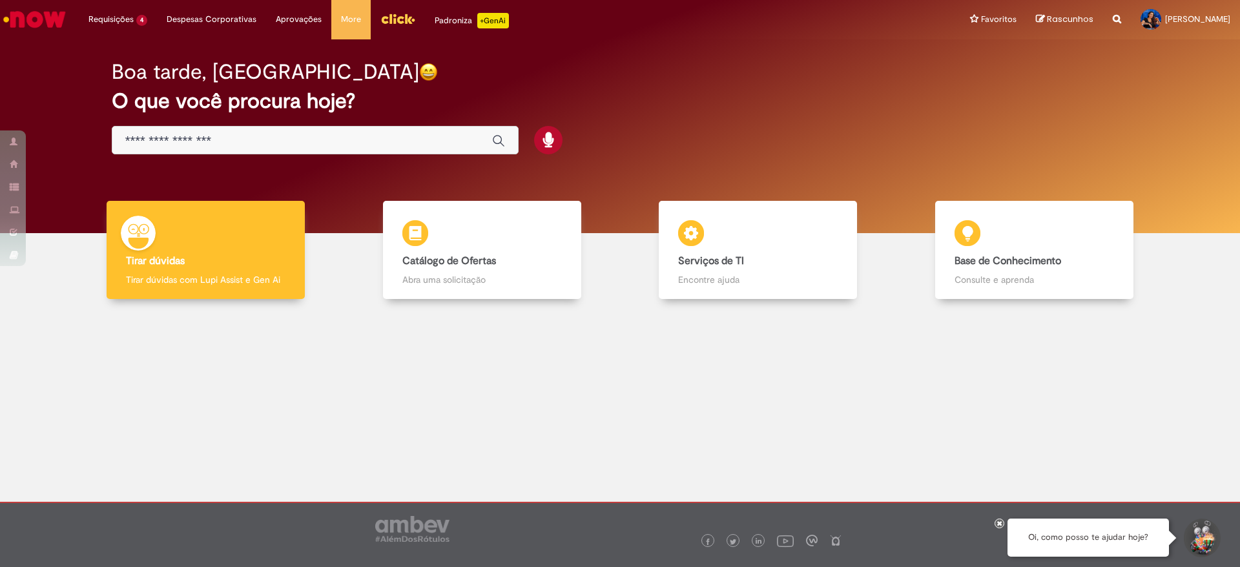  Describe the element at coordinates (1070, 19) in the screenshot. I see `span: Rascunhos` at that location.